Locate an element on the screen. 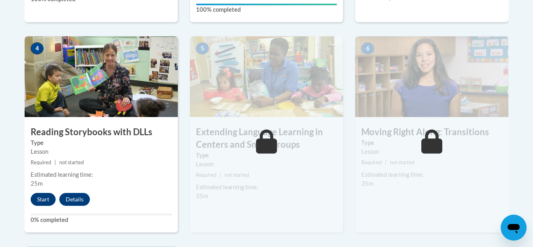  span: 4 is located at coordinates (37, 48).